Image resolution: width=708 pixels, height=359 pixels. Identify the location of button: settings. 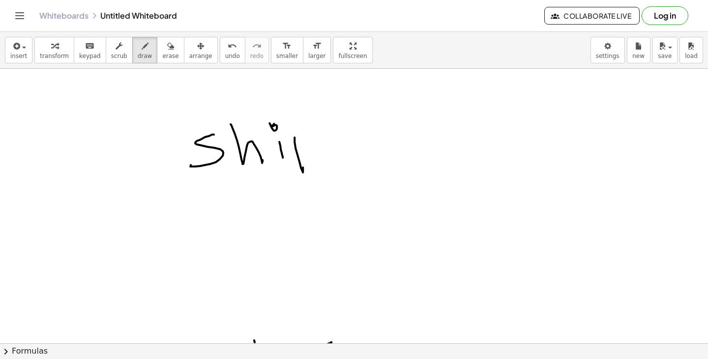
(608, 50).